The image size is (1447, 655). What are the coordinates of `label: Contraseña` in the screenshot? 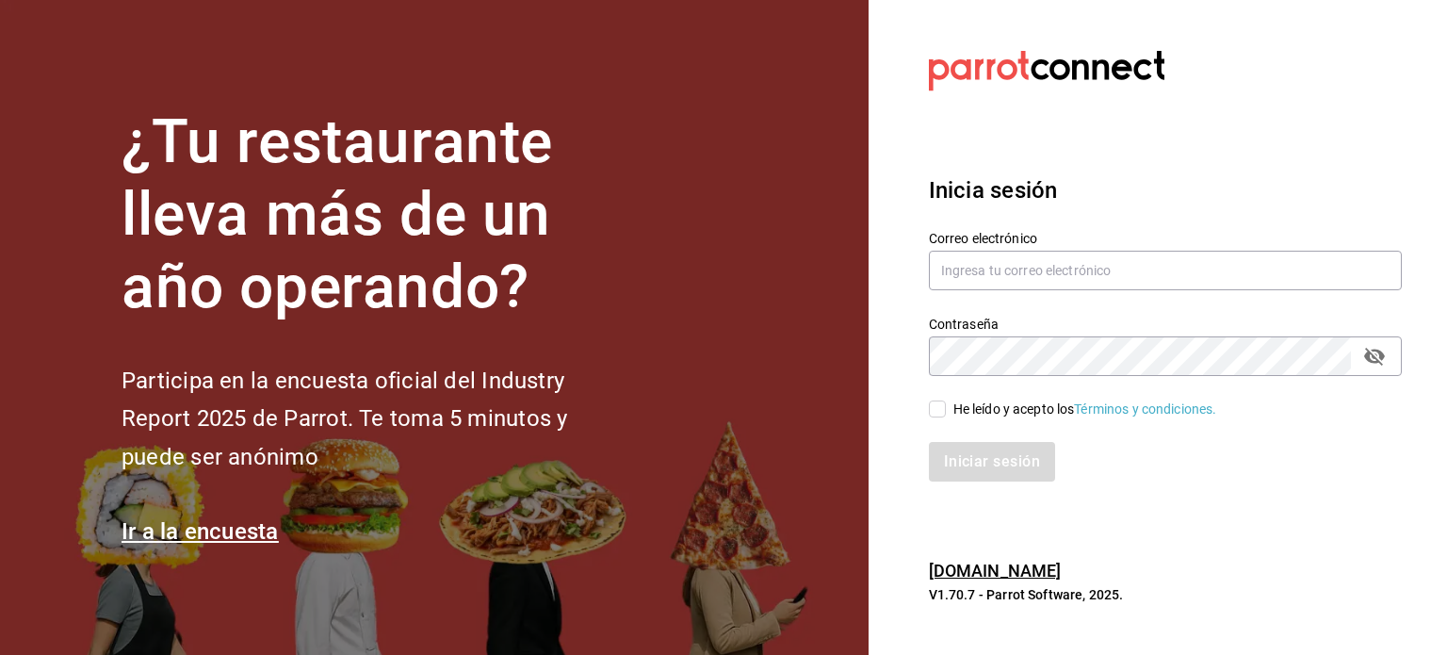 It's located at (1165, 324).